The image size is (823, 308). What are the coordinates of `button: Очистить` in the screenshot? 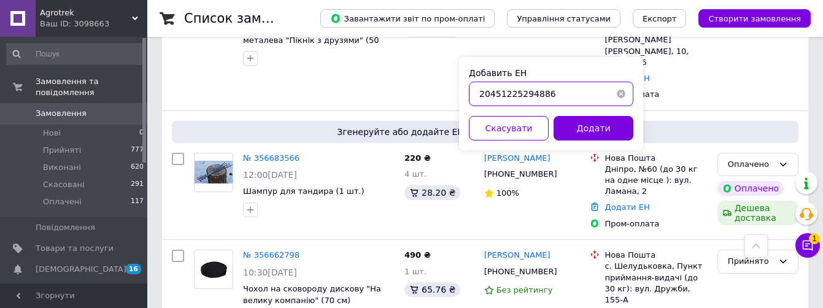 It's located at (621, 94).